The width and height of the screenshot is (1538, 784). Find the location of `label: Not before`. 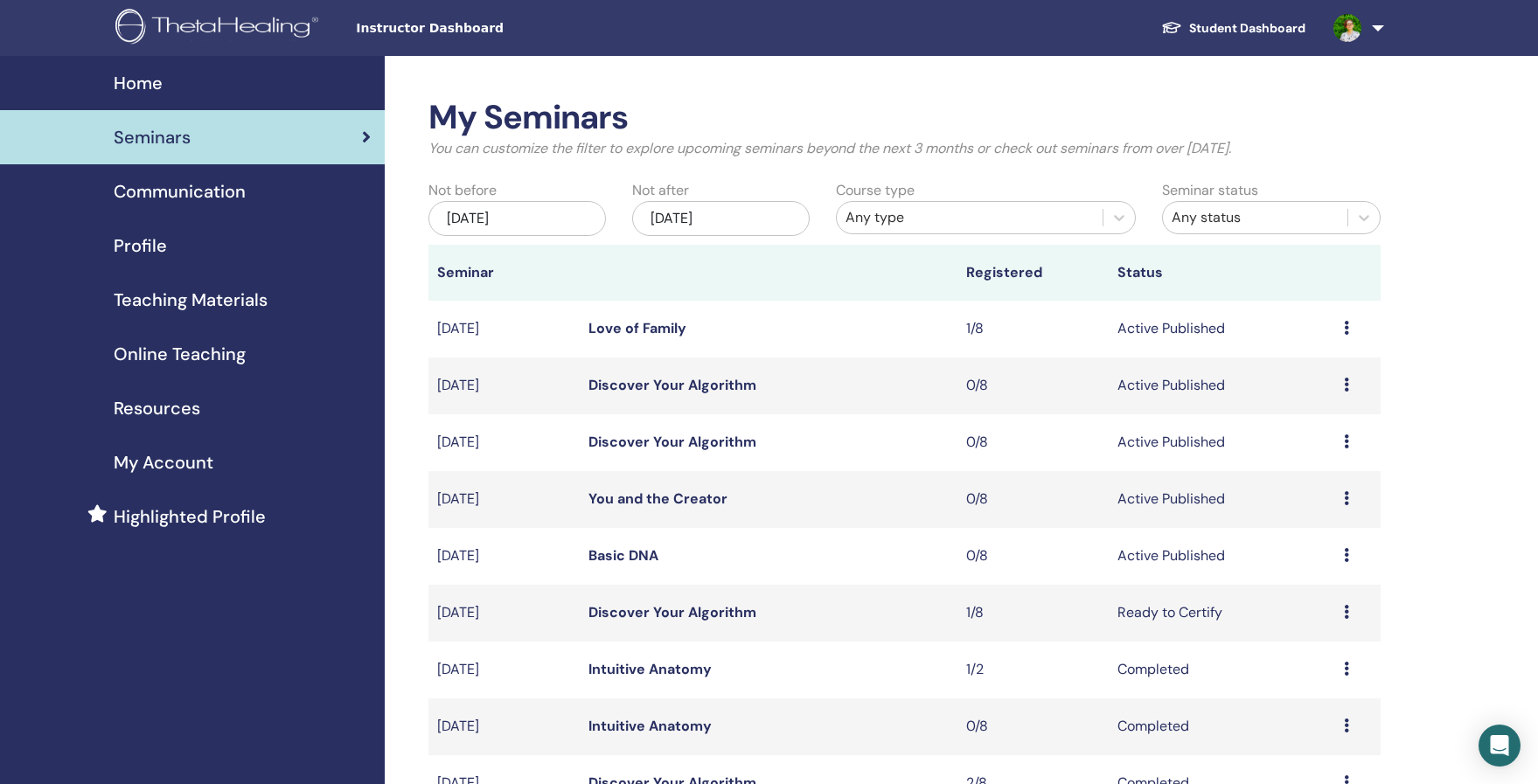

label: Not before is located at coordinates (463, 191).